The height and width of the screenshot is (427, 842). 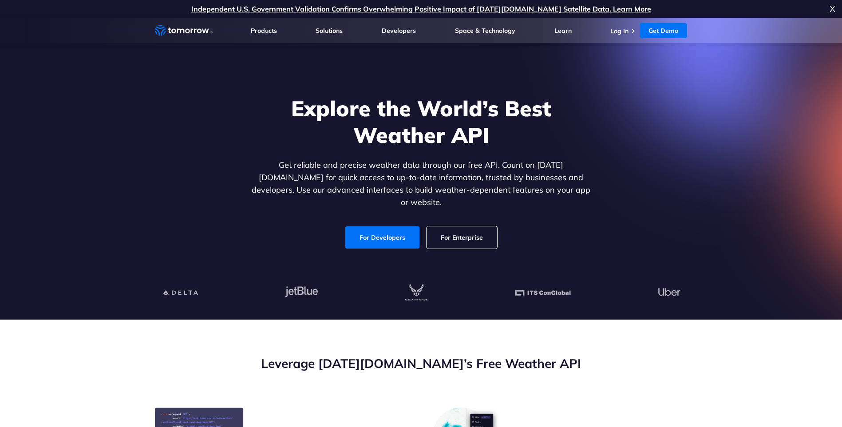 What do you see at coordinates (264, 31) in the screenshot?
I see `a: Products` at bounding box center [264, 31].